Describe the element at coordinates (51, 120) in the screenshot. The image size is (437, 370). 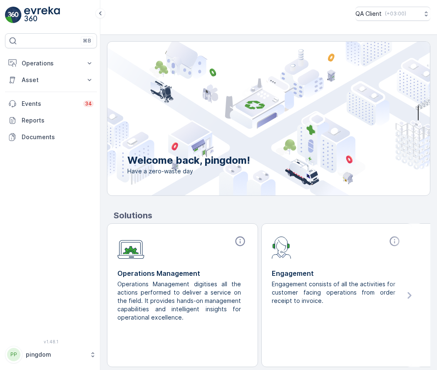
I see `a: Reports` at that location.